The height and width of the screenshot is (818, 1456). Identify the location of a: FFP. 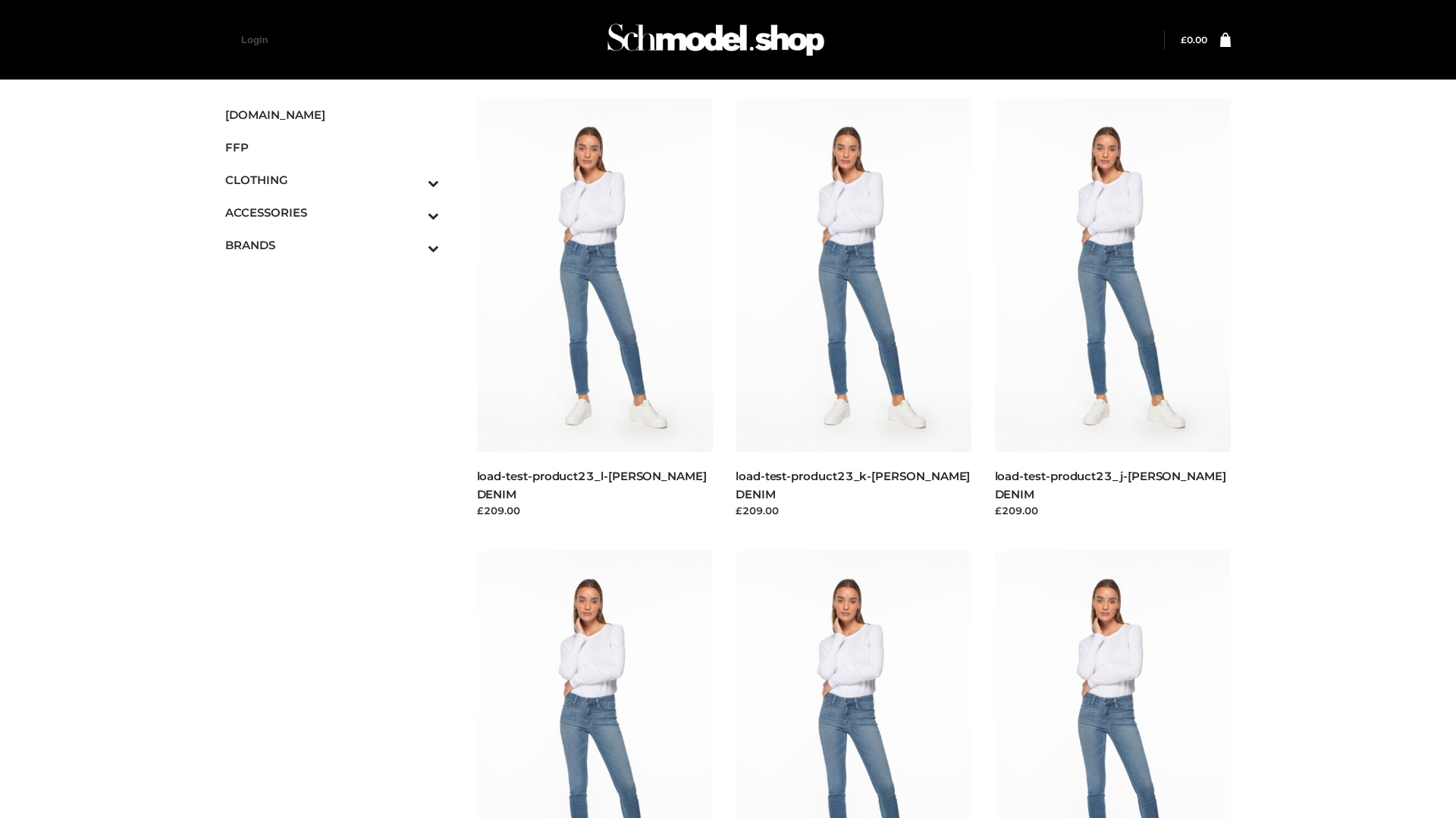
(332, 147).